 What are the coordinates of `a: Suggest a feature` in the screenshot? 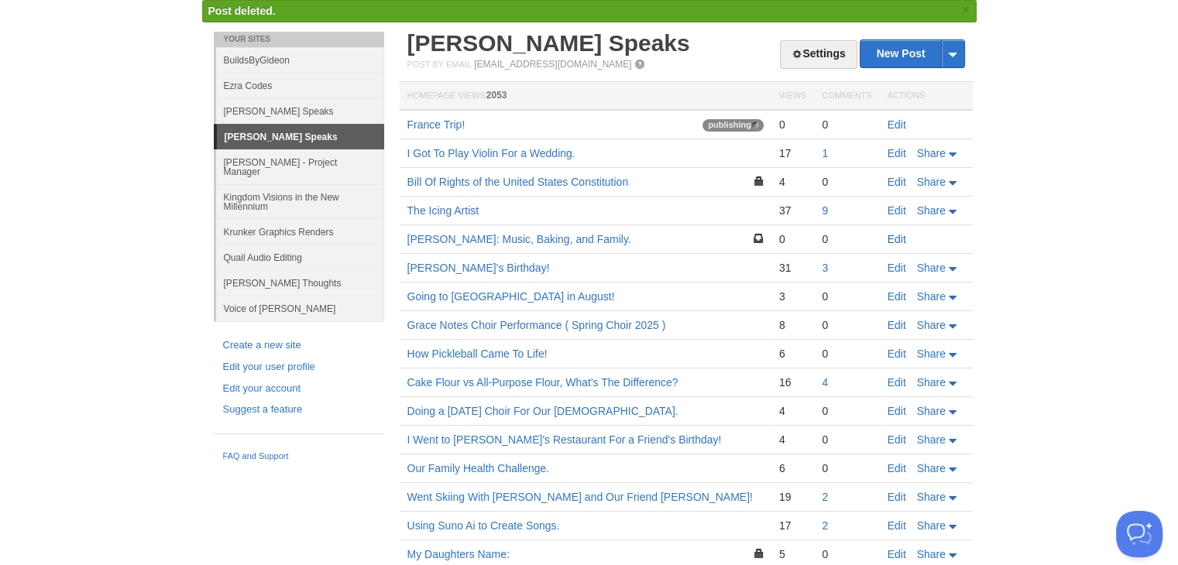 It's located at (299, 410).